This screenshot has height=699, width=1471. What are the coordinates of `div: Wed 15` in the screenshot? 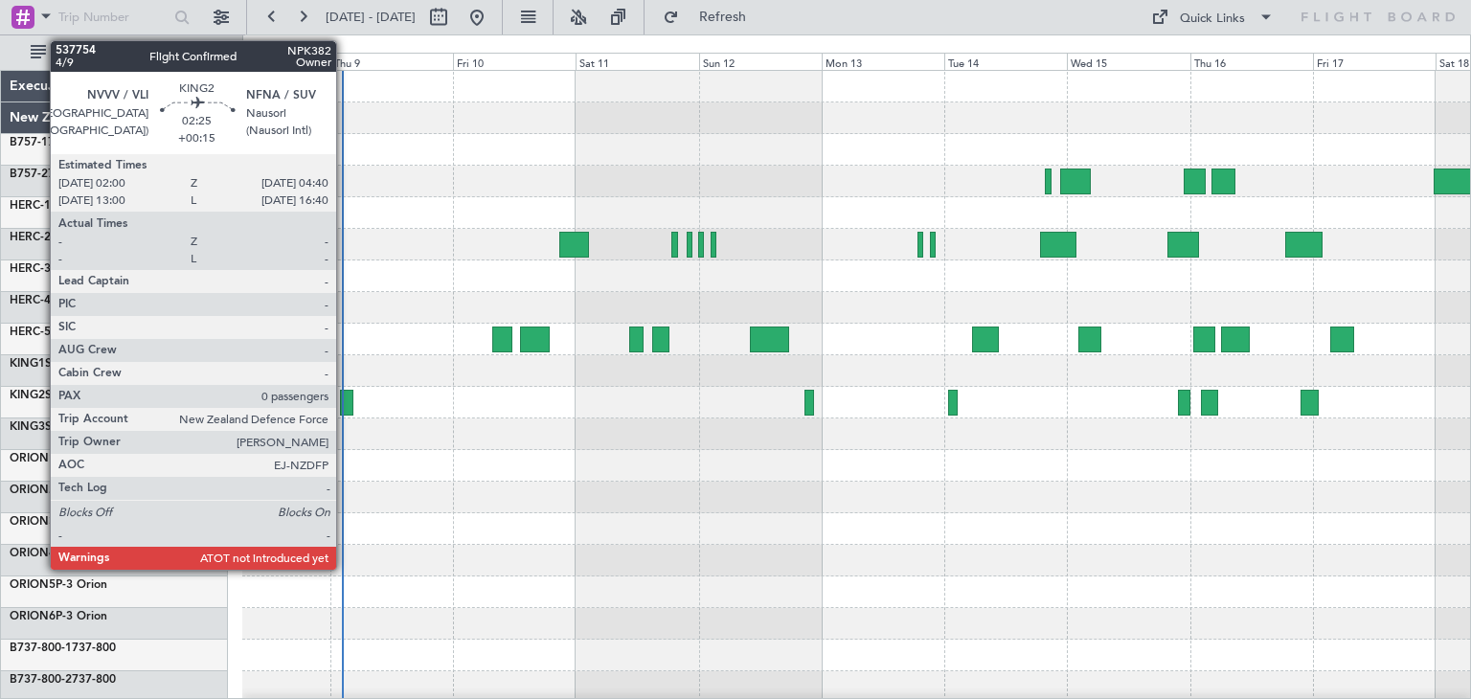 It's located at (1128, 61).